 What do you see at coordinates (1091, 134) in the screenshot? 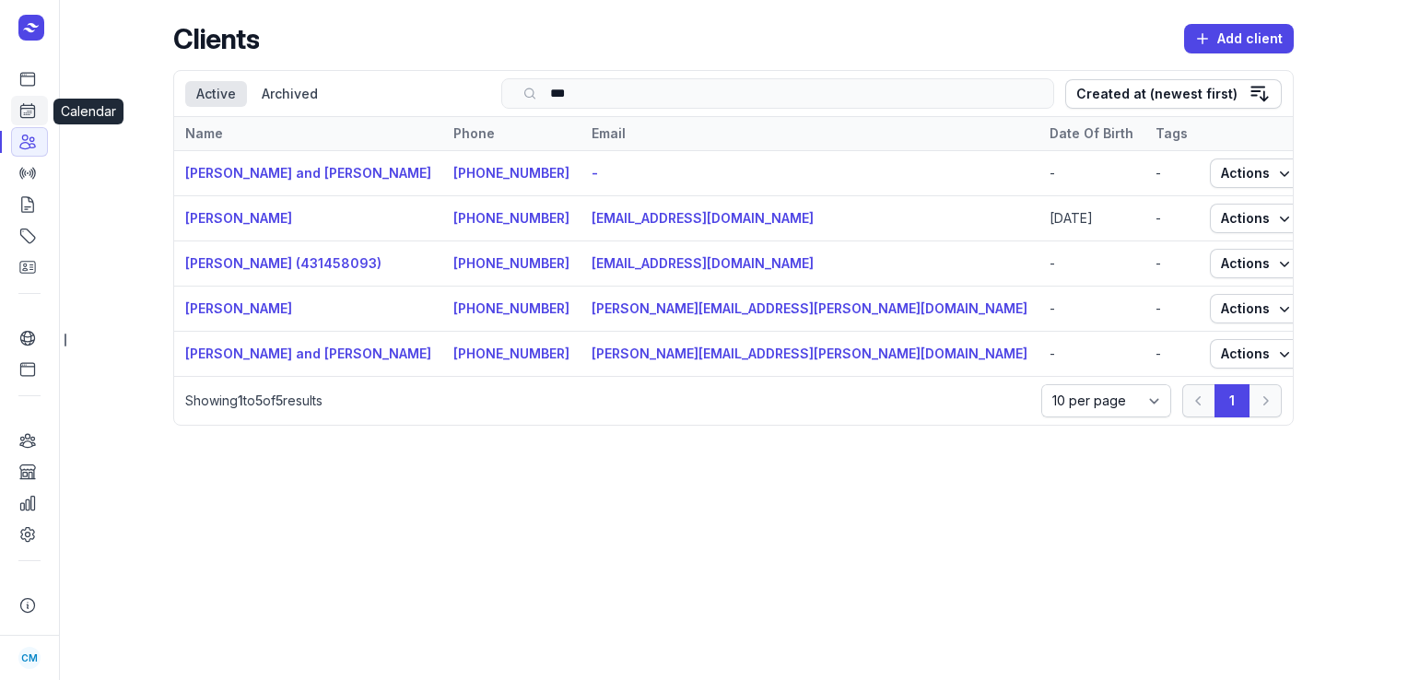
I see `th: Date Of Birth` at bounding box center [1091, 134].